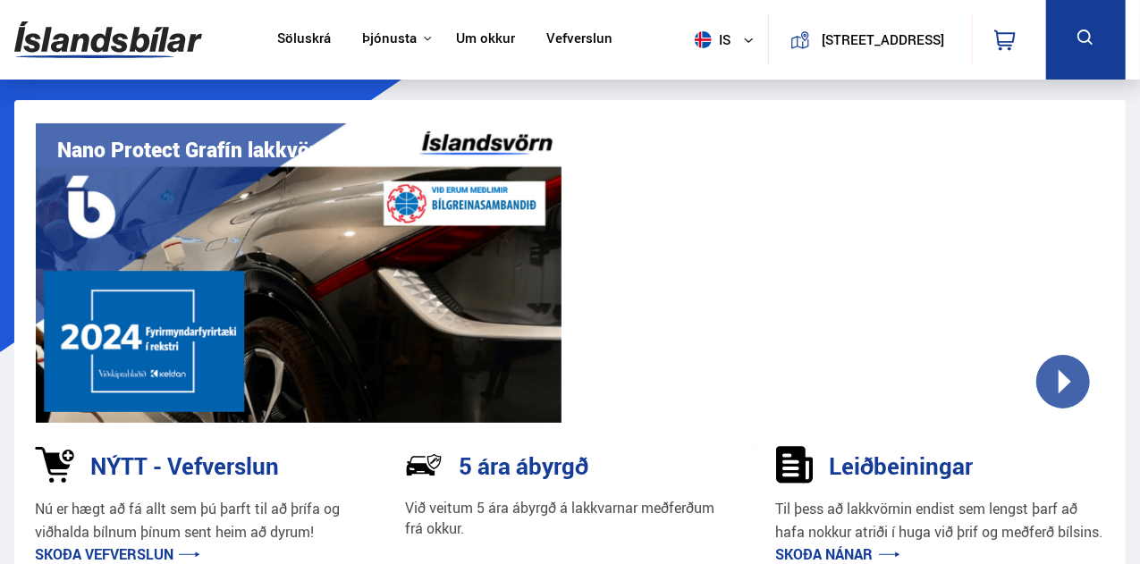 The image size is (1140, 564). Describe the element at coordinates (41, 34) in the screenshot. I see `button: Opna LiveChat spjallviðmót` at that location.